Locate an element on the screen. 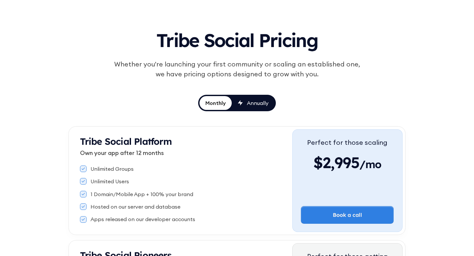 This screenshot has height=256, width=474. p: Own your app after 12 months is located at coordinates (186, 153).